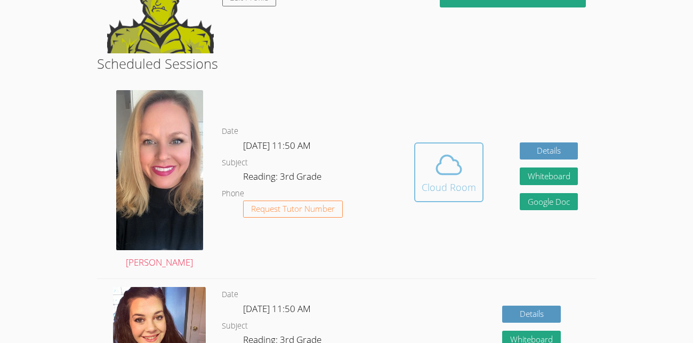 Image resolution: width=693 pixels, height=343 pixels. What do you see at coordinates (159, 170) in the screenshot?
I see `img: avatar.png` at bounding box center [159, 170].